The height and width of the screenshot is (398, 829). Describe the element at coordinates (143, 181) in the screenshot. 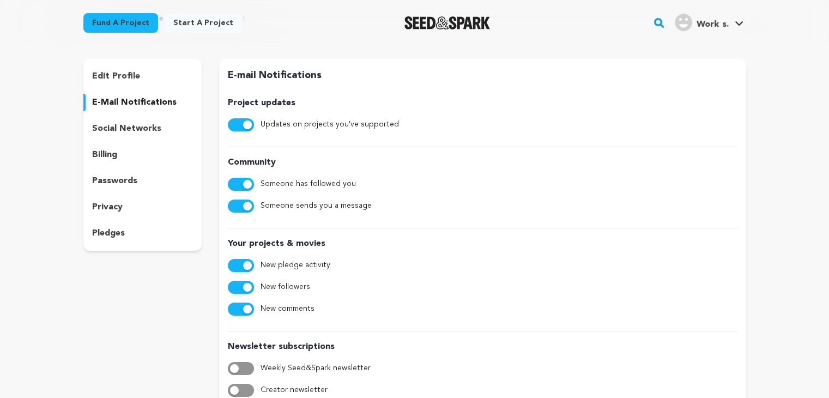

I see `button: passwords` at that location.